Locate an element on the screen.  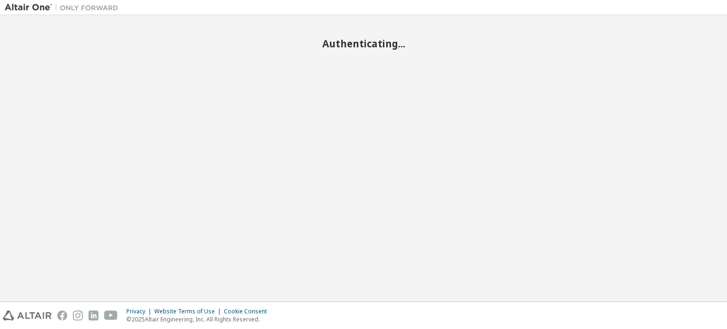
img: Altair One is located at coordinates (64, 8).